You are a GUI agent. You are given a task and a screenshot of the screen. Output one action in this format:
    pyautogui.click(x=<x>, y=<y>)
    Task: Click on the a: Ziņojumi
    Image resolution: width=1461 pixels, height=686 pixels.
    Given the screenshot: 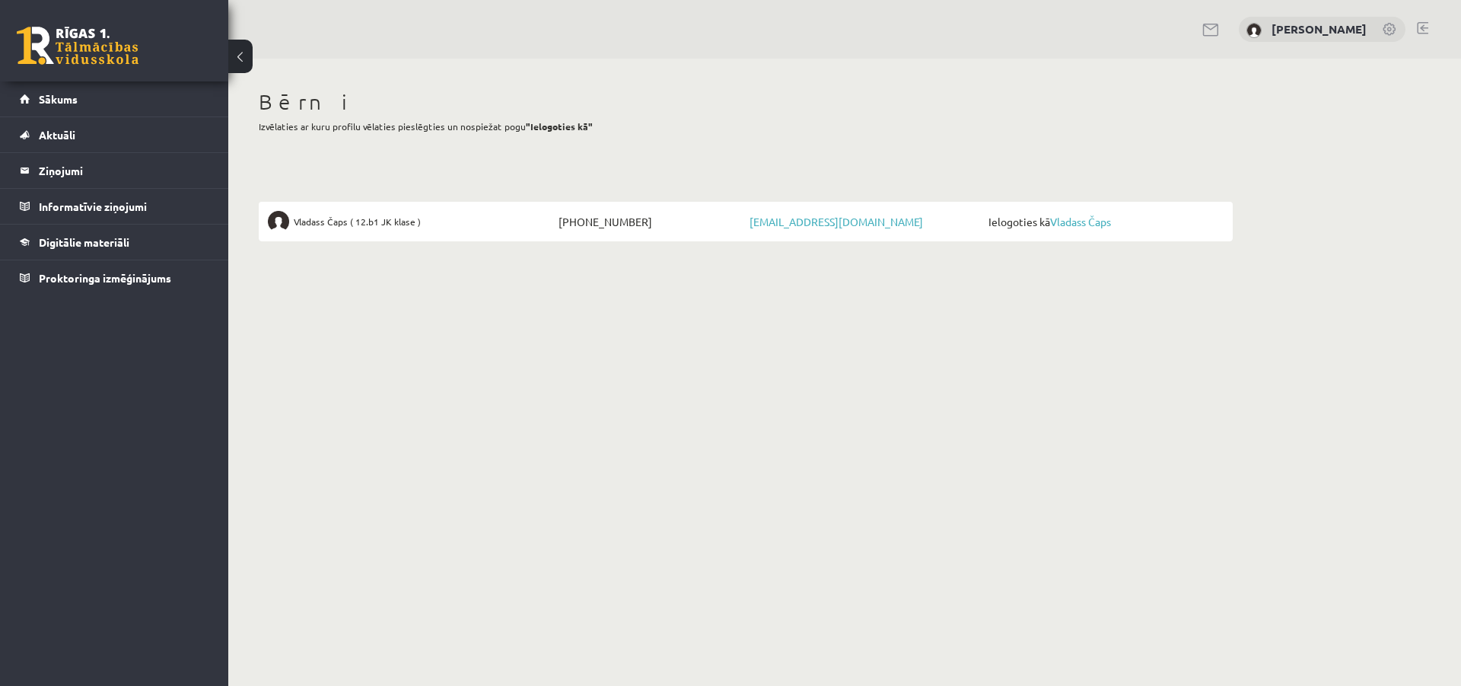 What is the action you would take?
    pyautogui.click(x=114, y=170)
    